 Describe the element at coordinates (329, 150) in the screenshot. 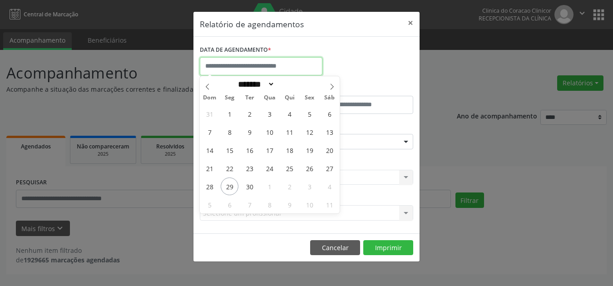

I see `span: Setembro 20, 2025` at that location.